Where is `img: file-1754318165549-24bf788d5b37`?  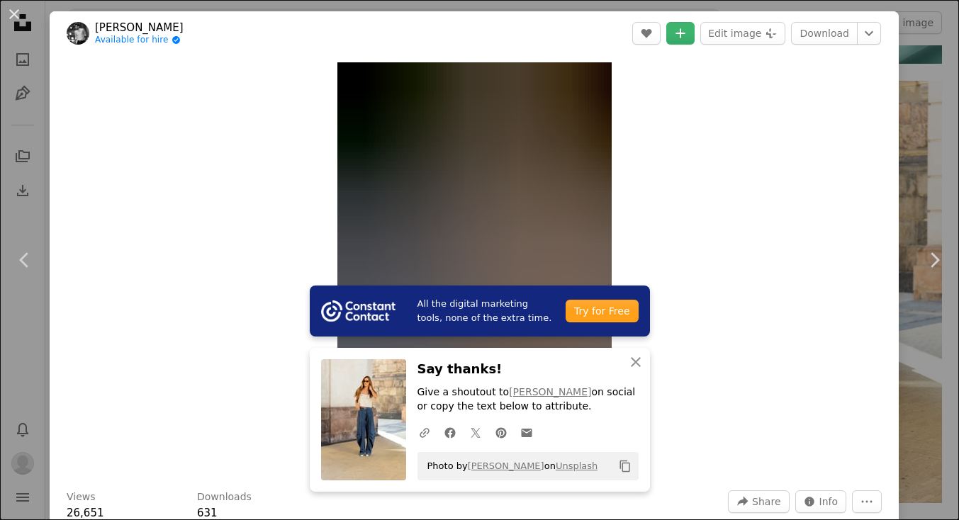 img: file-1754318165549-24bf788d5b37 is located at coordinates (358, 311).